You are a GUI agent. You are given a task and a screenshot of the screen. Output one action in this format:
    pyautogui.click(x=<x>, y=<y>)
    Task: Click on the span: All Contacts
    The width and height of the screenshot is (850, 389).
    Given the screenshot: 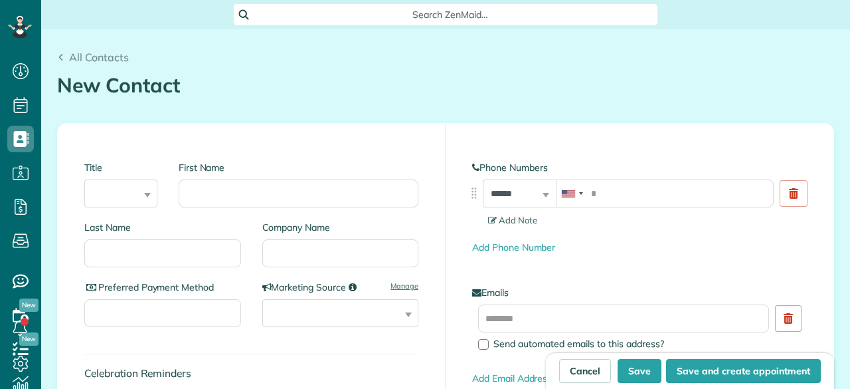 What is the action you would take?
    pyautogui.click(x=99, y=57)
    